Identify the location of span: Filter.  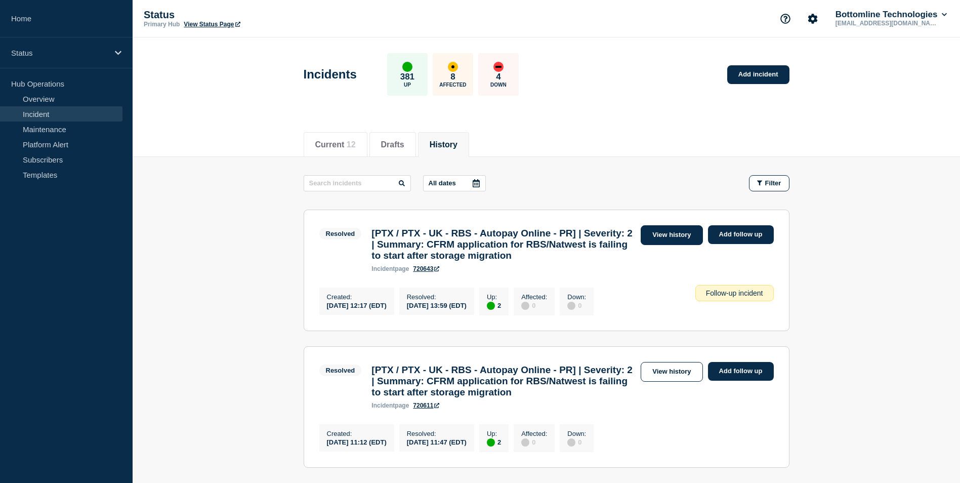
(773, 183).